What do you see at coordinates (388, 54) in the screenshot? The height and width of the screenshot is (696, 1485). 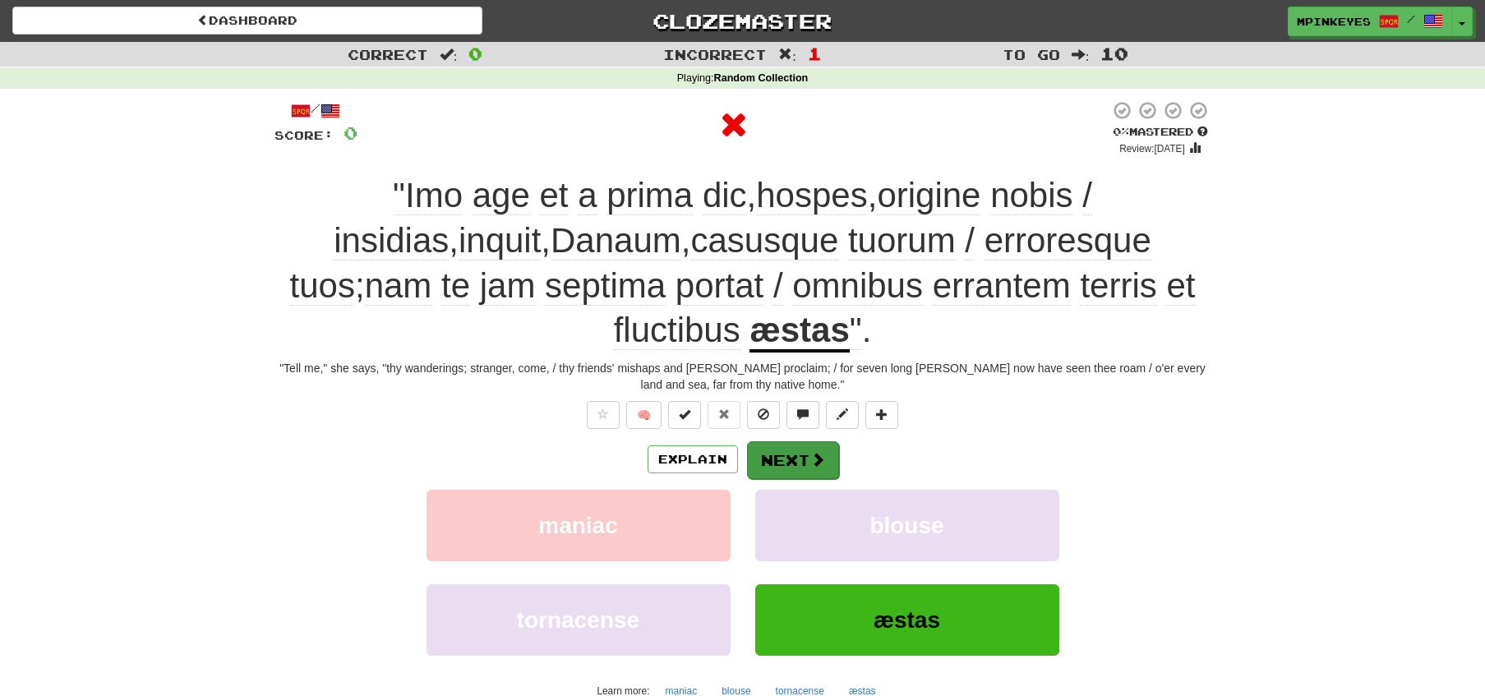 I see `span: Correct` at bounding box center [388, 54].